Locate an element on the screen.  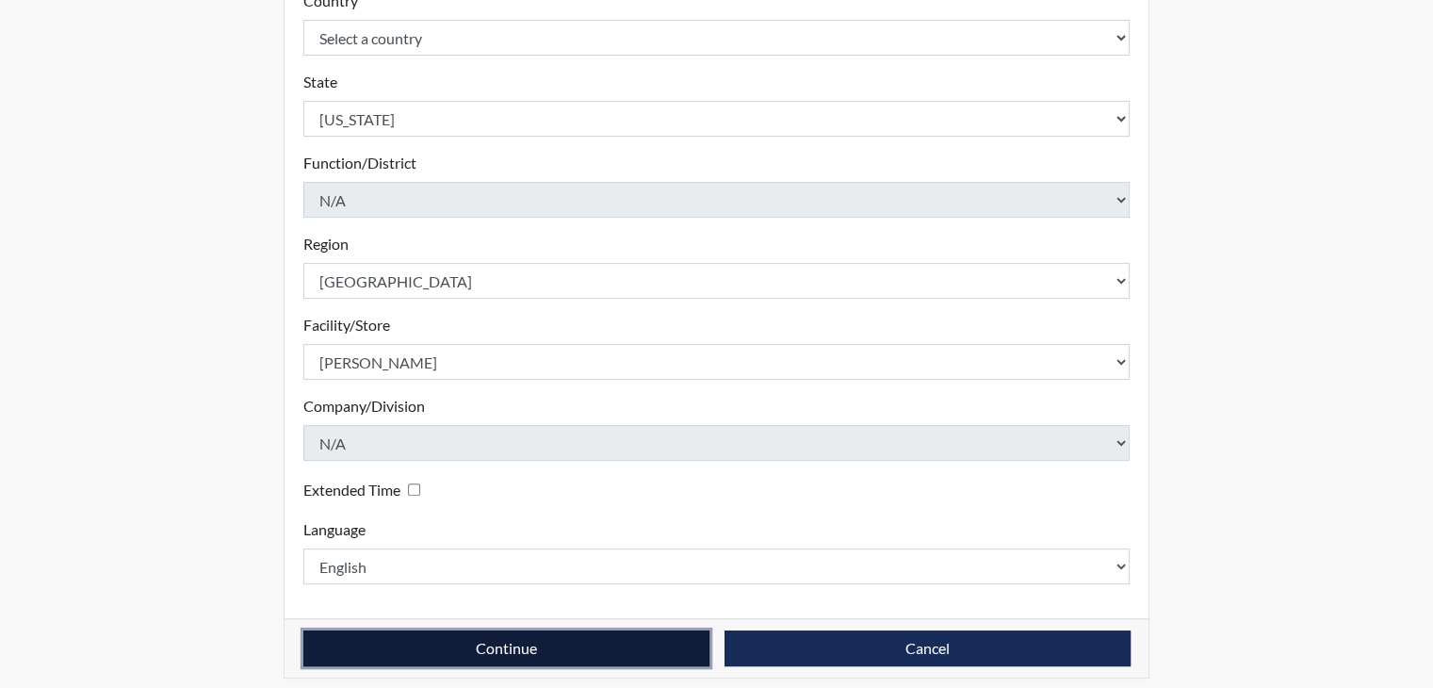
label: Function/District is located at coordinates (360, 163).